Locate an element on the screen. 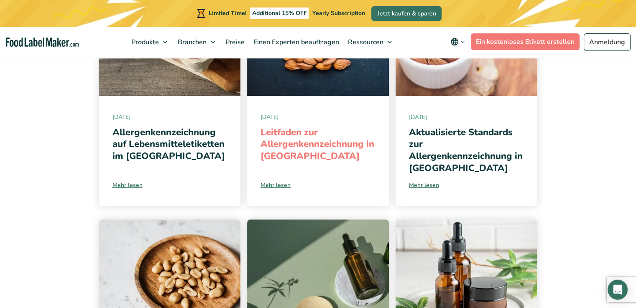 The width and height of the screenshot is (636, 308). a: Jetzt kaufen & sparen is located at coordinates (406, 13).